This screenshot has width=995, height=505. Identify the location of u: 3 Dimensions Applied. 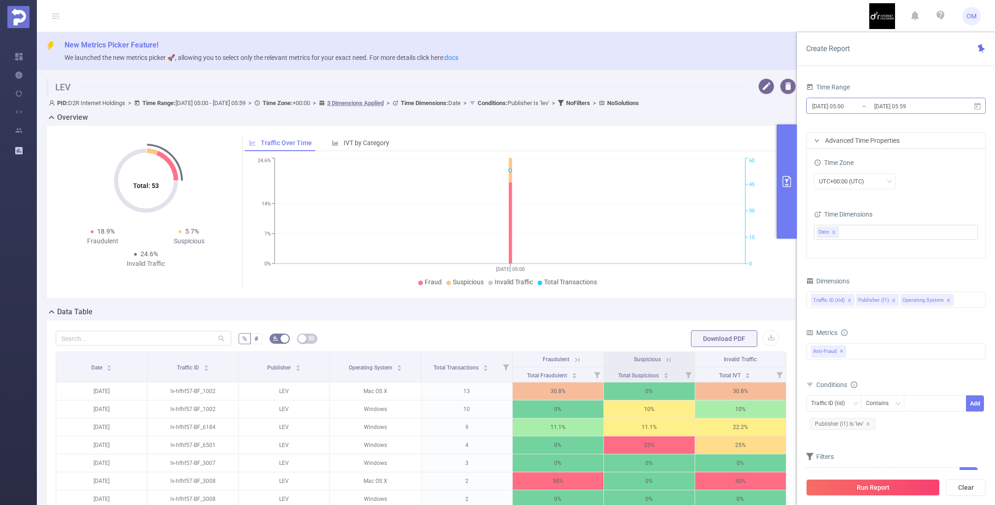
(355, 103).